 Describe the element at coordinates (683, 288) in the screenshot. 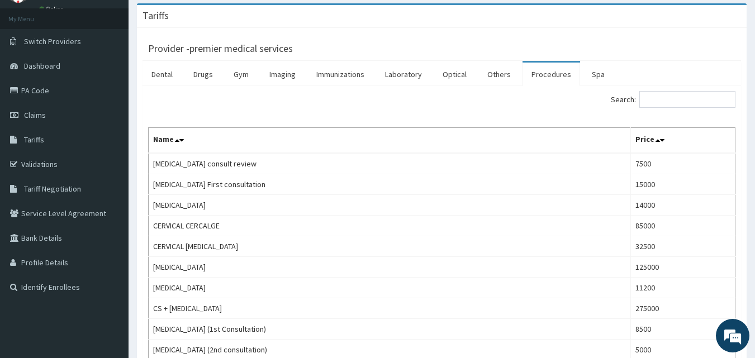

I see `td: 11200` at that location.